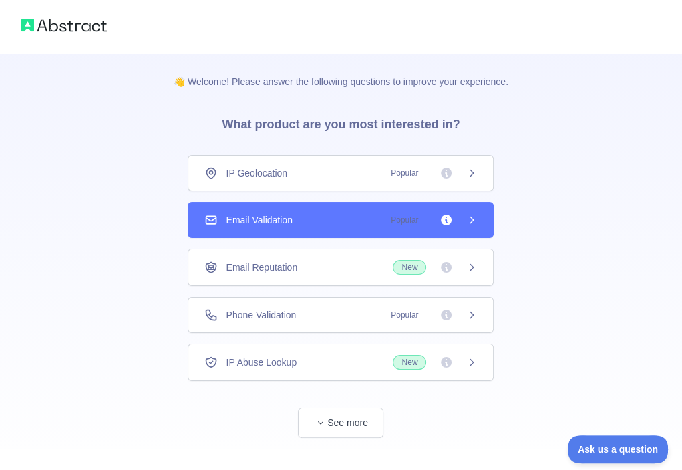 The width and height of the screenshot is (682, 470). Describe the element at coordinates (261, 267) in the screenshot. I see `span: Email Reputation` at that location.